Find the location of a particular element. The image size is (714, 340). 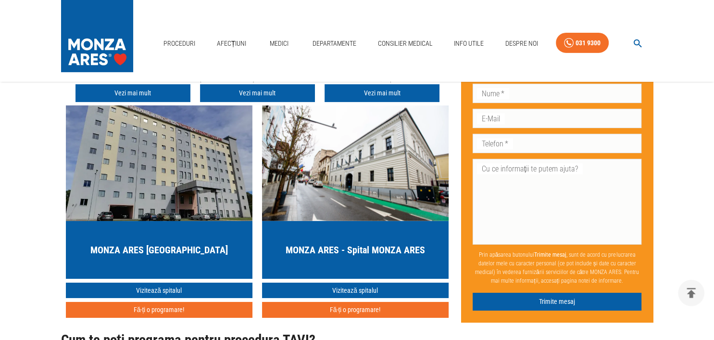

b: Trimite mesaj is located at coordinates (550, 255).